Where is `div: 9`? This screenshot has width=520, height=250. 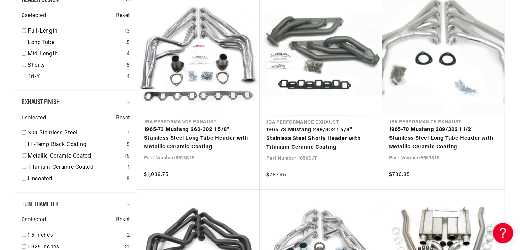 div: 9 is located at coordinates (128, 179).